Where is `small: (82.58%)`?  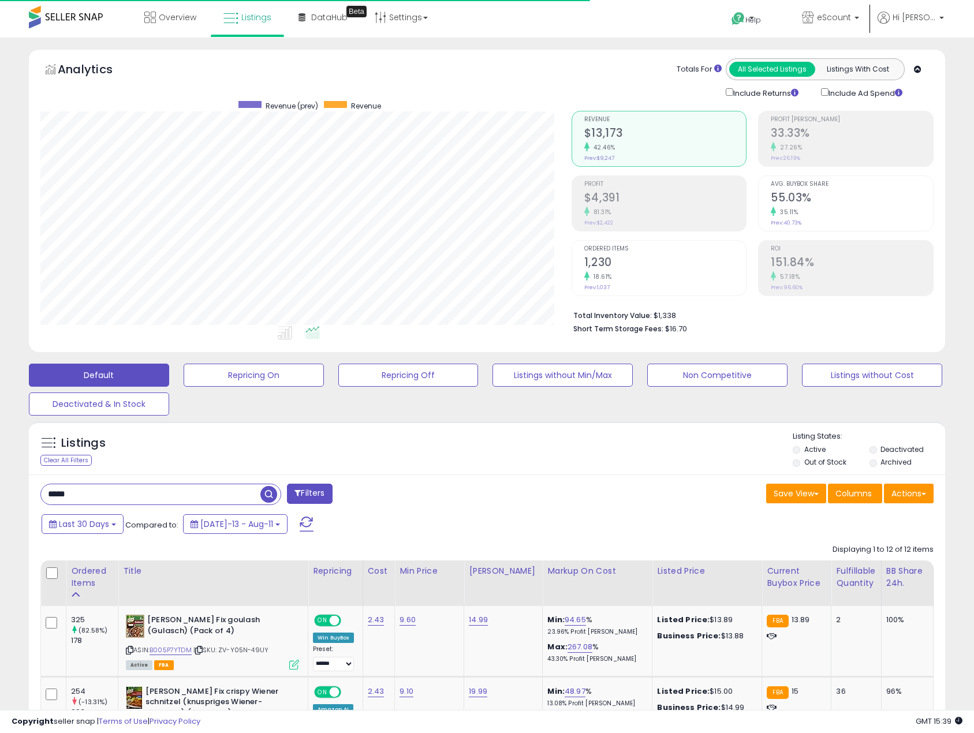
small: (82.58%) is located at coordinates (93, 630).